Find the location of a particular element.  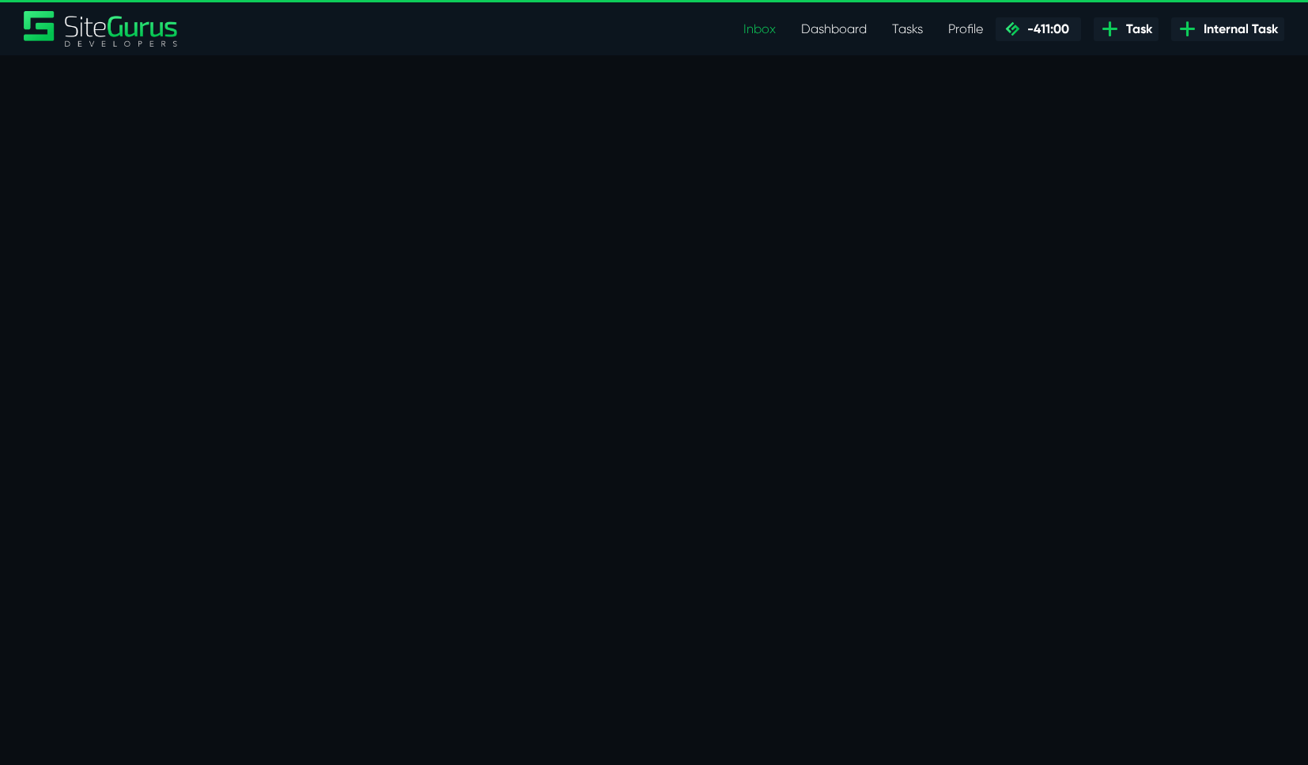

span: Internal Task is located at coordinates (1238, 29).